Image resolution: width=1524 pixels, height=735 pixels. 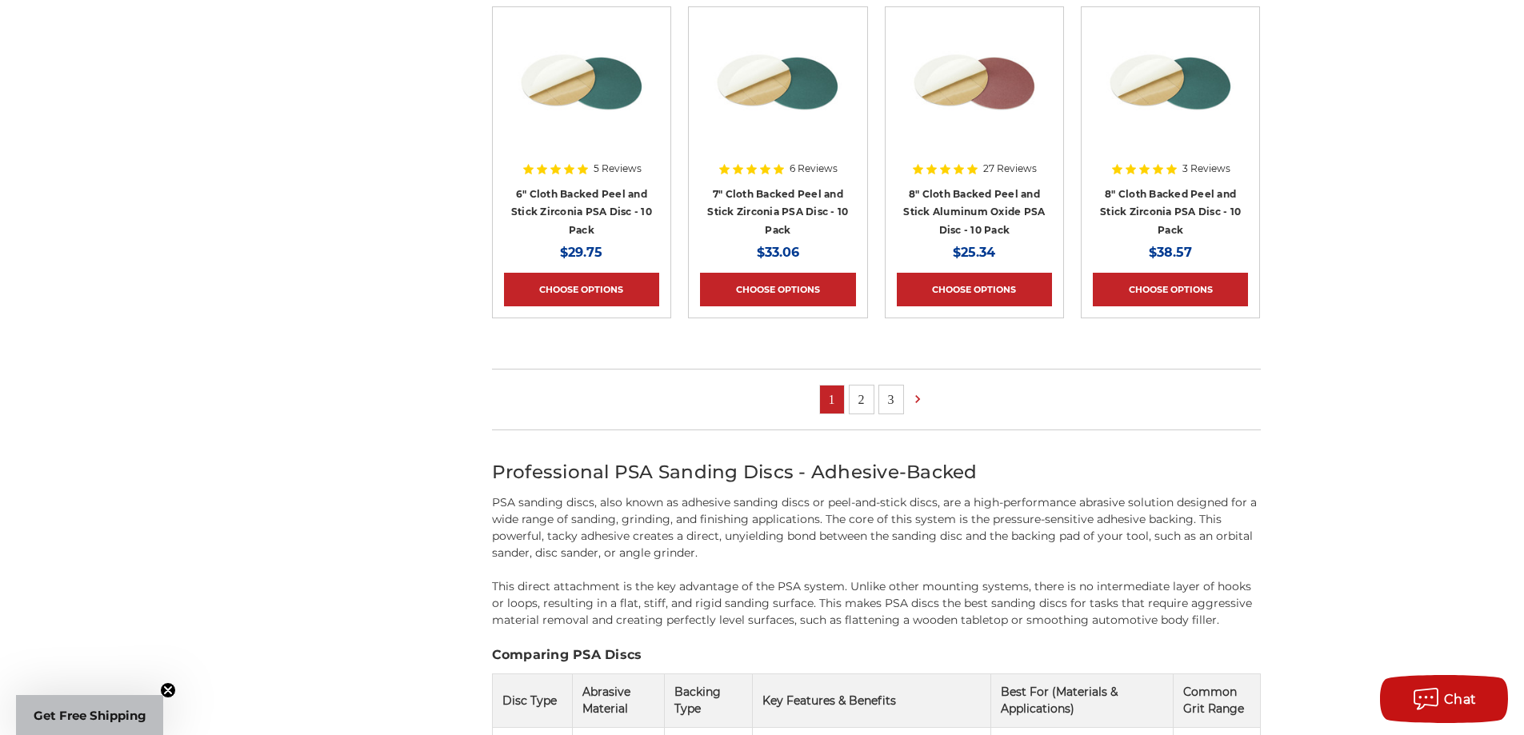 I want to click on a: 2, so click(x=861, y=399).